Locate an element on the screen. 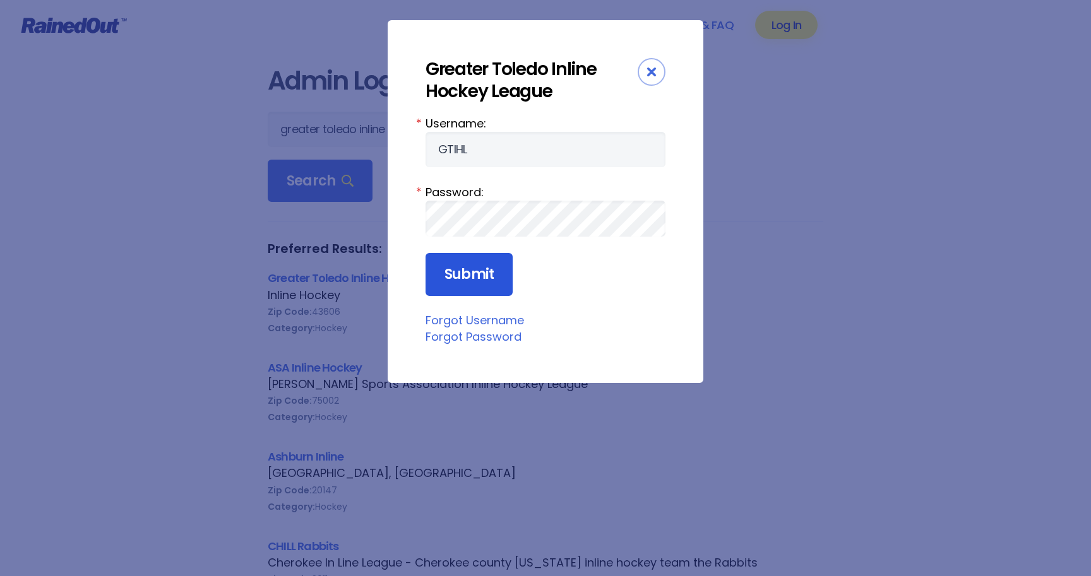 The image size is (1091, 576). a: Forgot Username is located at coordinates (475, 320).